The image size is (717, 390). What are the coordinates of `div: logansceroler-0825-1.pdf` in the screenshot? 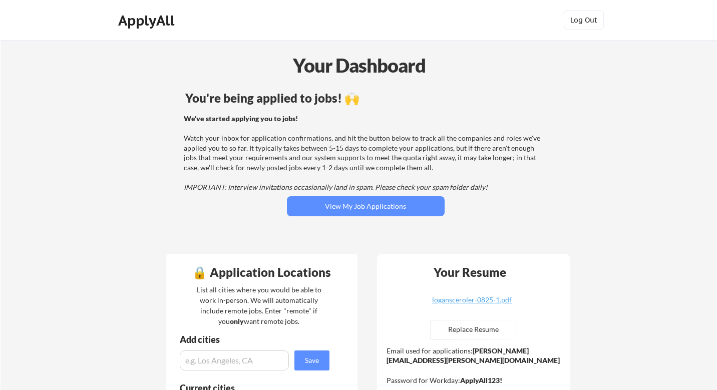 It's located at (472, 300).